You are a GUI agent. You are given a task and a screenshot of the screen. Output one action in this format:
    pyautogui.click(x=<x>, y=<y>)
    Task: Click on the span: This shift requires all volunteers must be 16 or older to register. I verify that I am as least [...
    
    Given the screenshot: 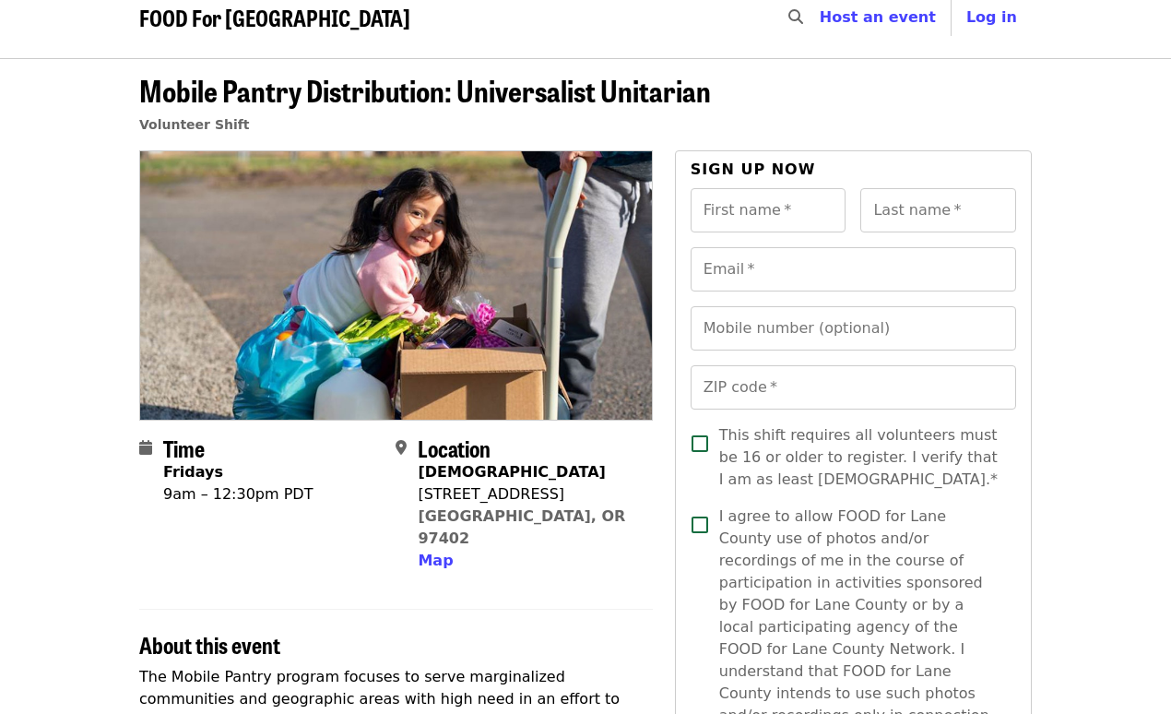 What is the action you would take?
    pyautogui.click(x=860, y=457)
    